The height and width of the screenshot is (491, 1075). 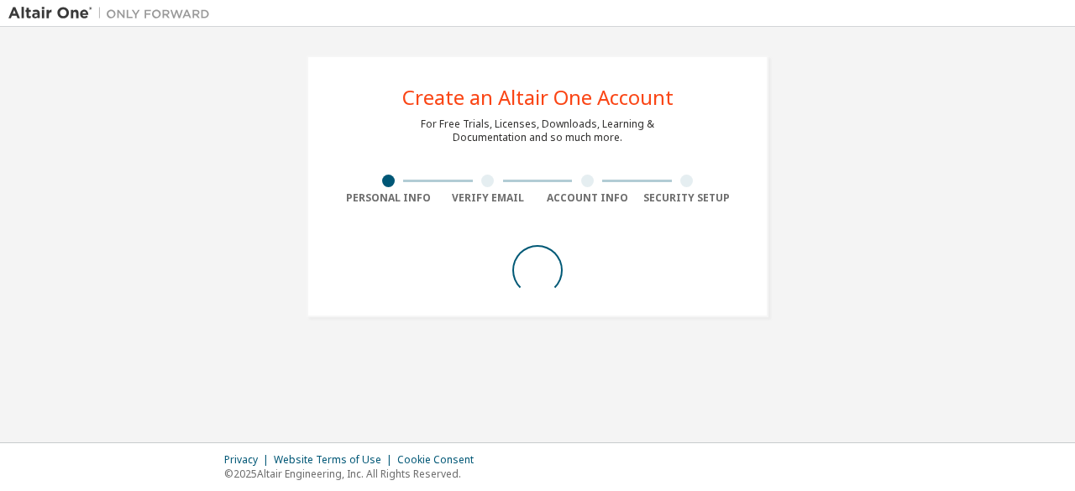 I want to click on div: Create an Altair One Account, so click(x=537, y=97).